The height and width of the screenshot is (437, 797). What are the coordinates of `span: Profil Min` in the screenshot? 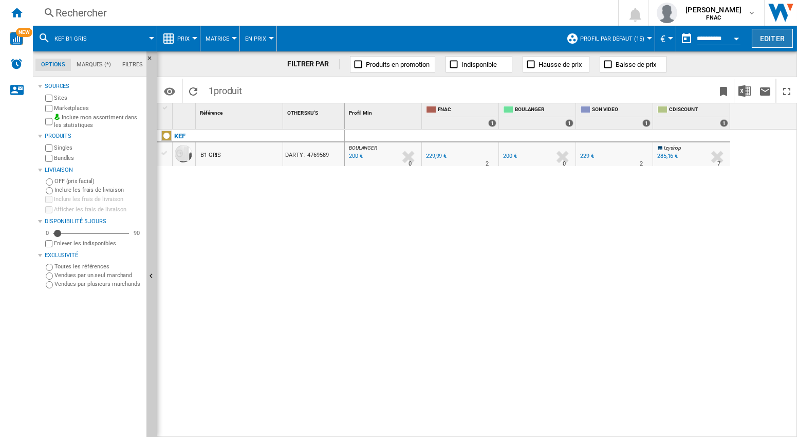 It's located at (360, 112).